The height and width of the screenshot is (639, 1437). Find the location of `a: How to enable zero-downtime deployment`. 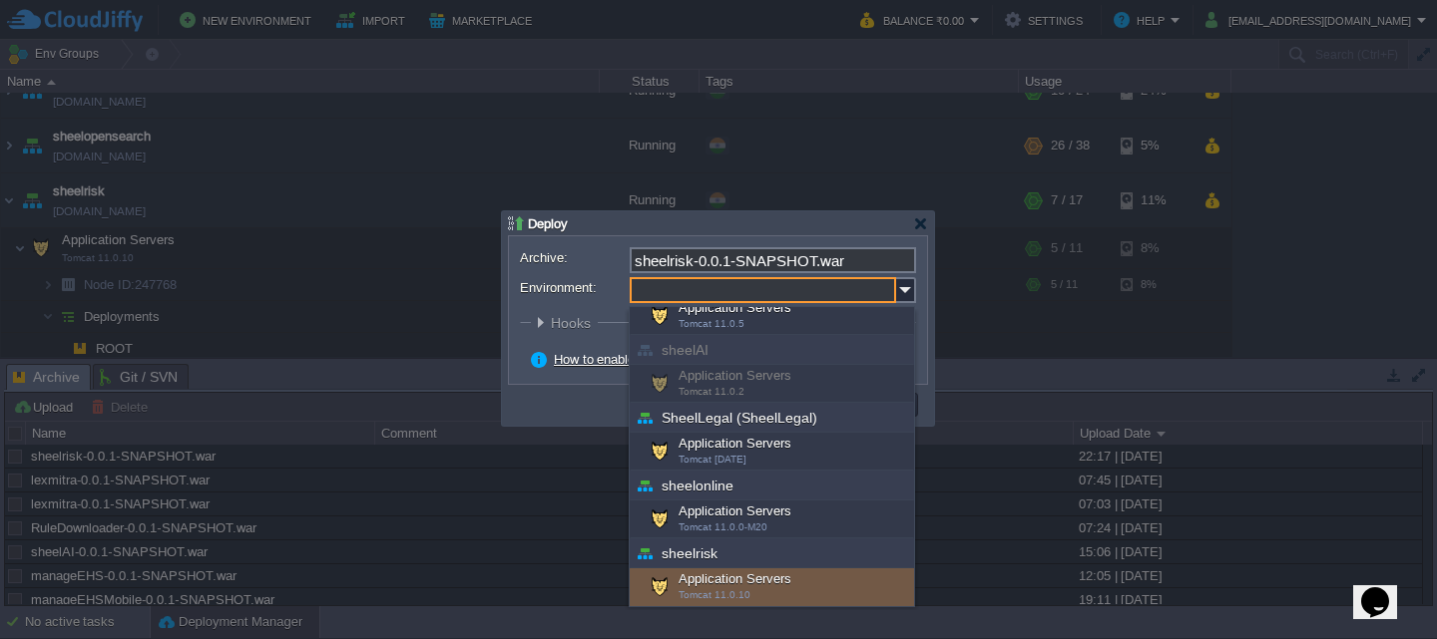

a: How to enable zero-downtime deployment is located at coordinates (673, 359).